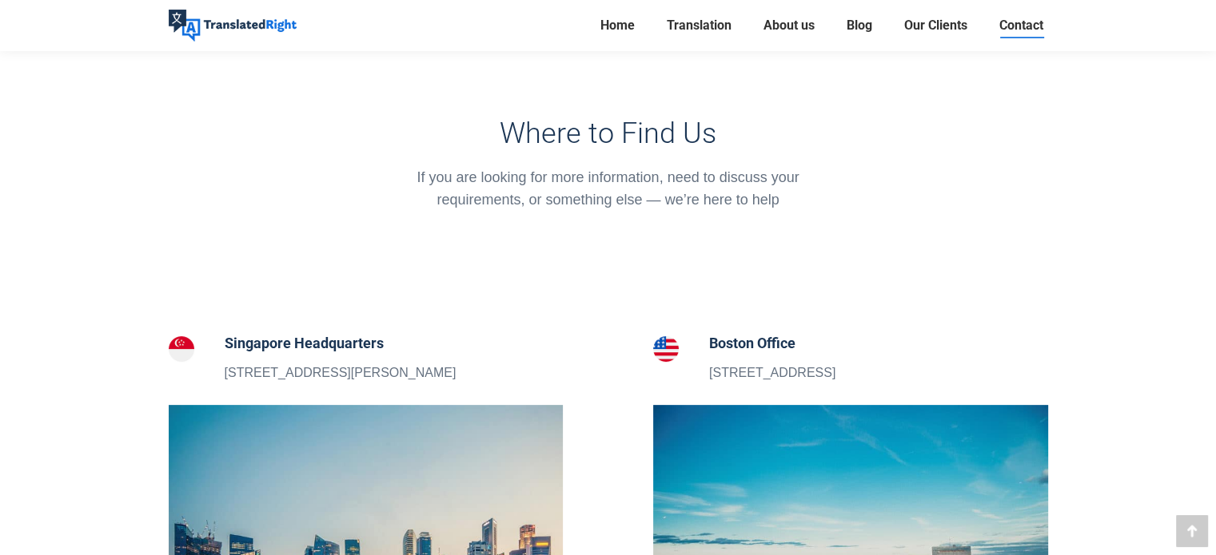 The image size is (1216, 555). Describe the element at coordinates (1021, 26) in the screenshot. I see `a: Contact` at that location.